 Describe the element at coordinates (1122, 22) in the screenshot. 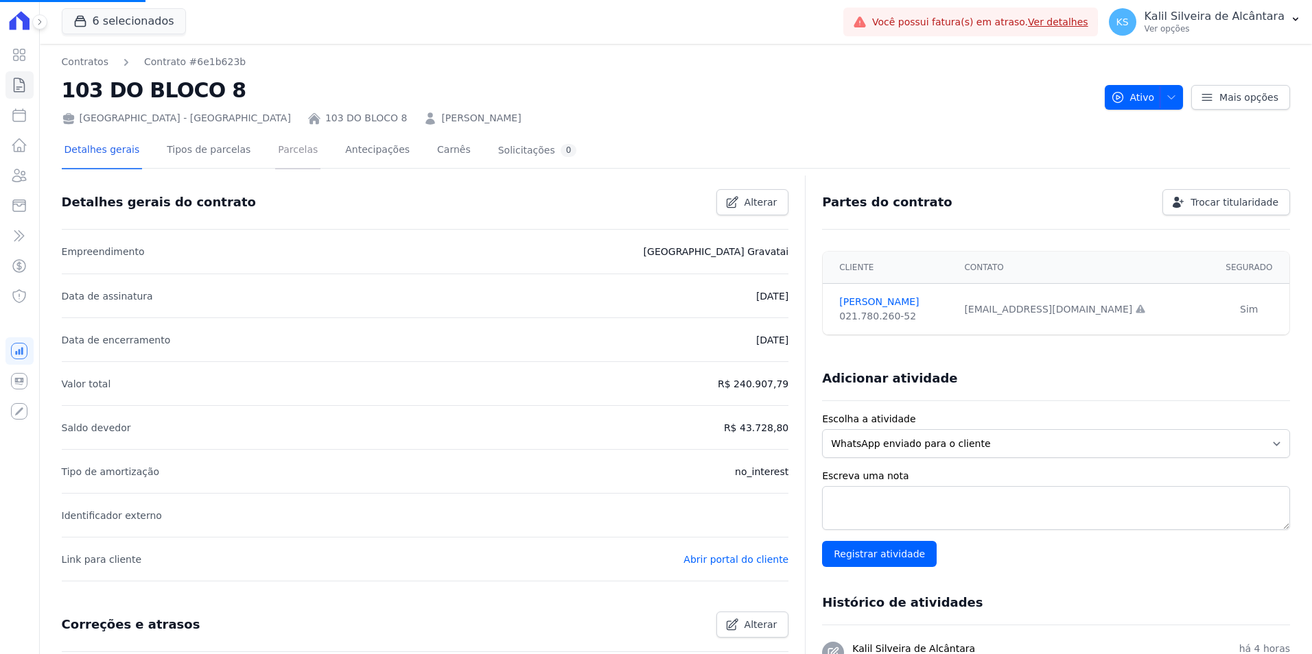

I see `span: KS` at that location.